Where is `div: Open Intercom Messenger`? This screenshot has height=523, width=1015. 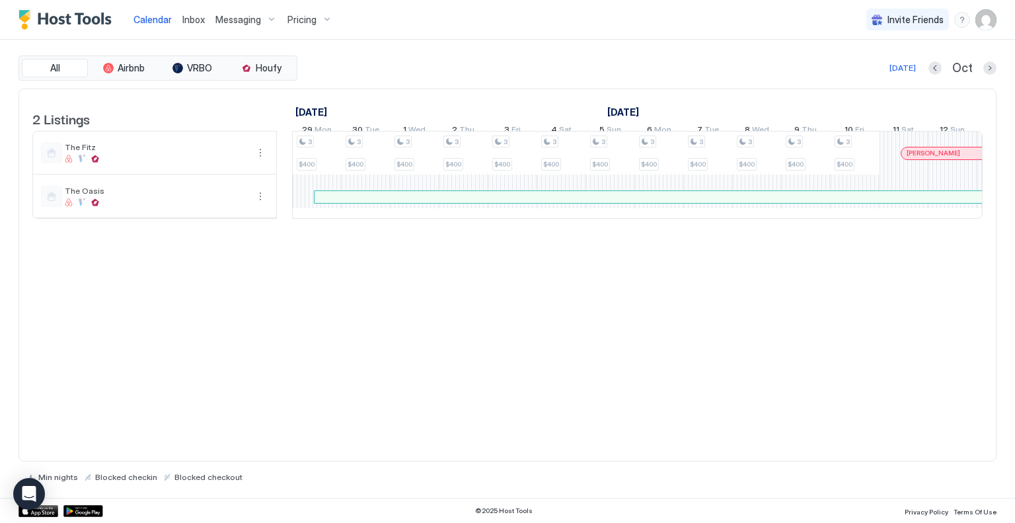
div: Open Intercom Messenger is located at coordinates (29, 493).